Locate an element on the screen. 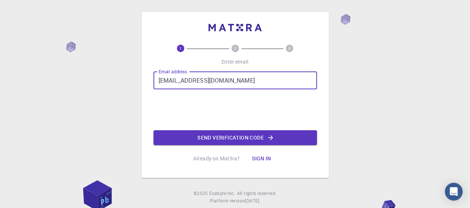 This screenshot has height=208, width=470. span: Exabyte Inc. is located at coordinates (222, 193).